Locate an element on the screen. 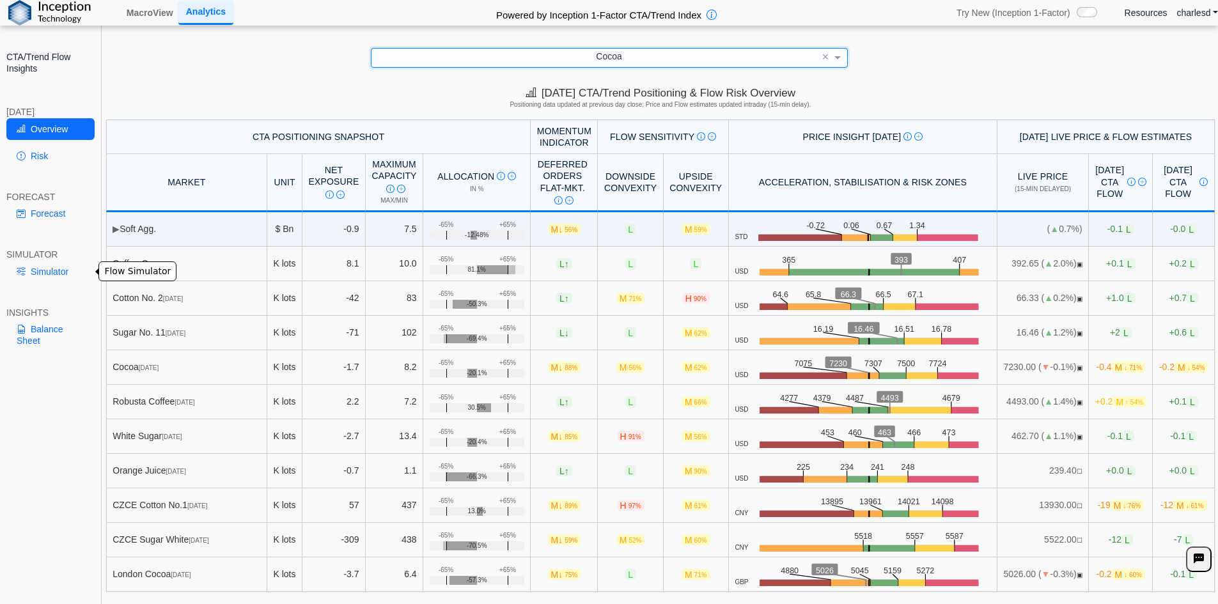 The width and height of the screenshot is (1218, 604). span: 89% is located at coordinates (571, 506).